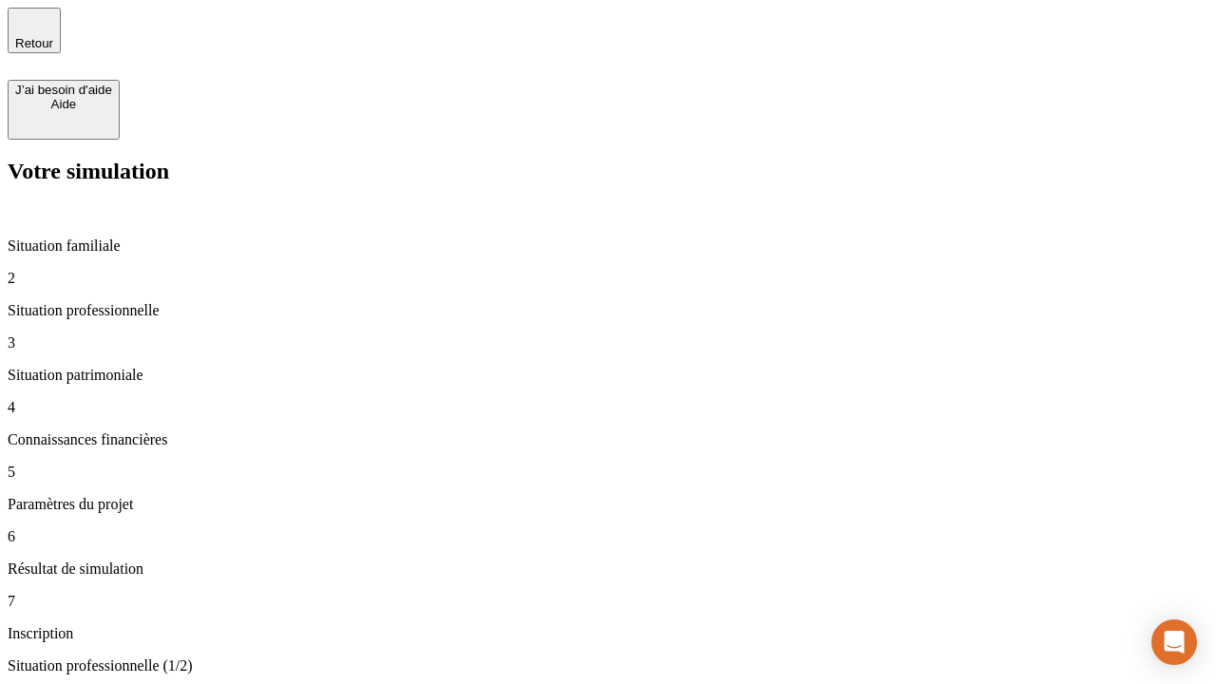  I want to click on p: 2, so click(608, 278).